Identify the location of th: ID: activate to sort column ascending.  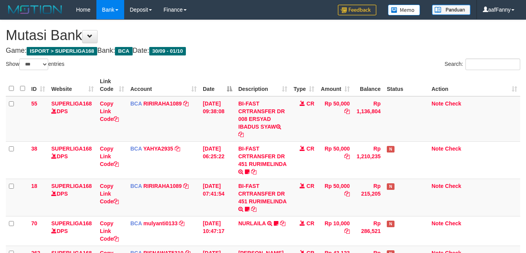
(38, 85).